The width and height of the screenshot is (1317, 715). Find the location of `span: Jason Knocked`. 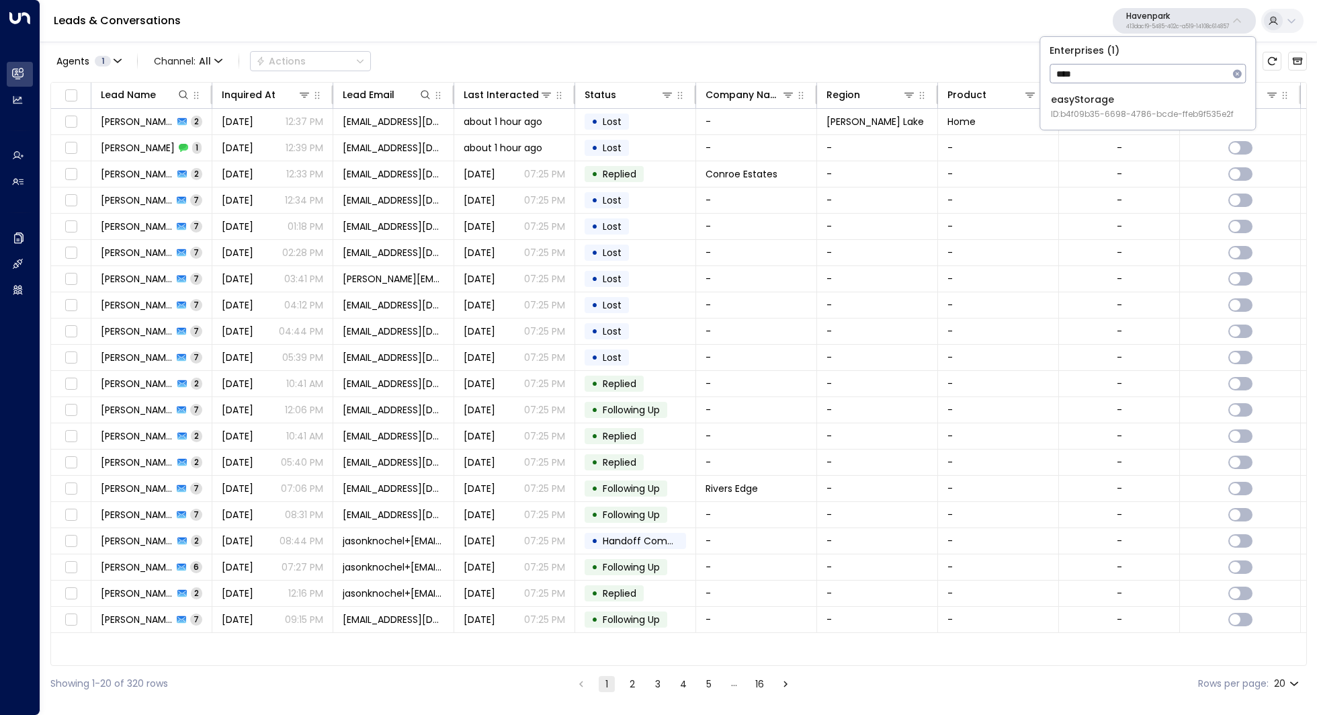

span: Jason Knocked is located at coordinates (136, 567).